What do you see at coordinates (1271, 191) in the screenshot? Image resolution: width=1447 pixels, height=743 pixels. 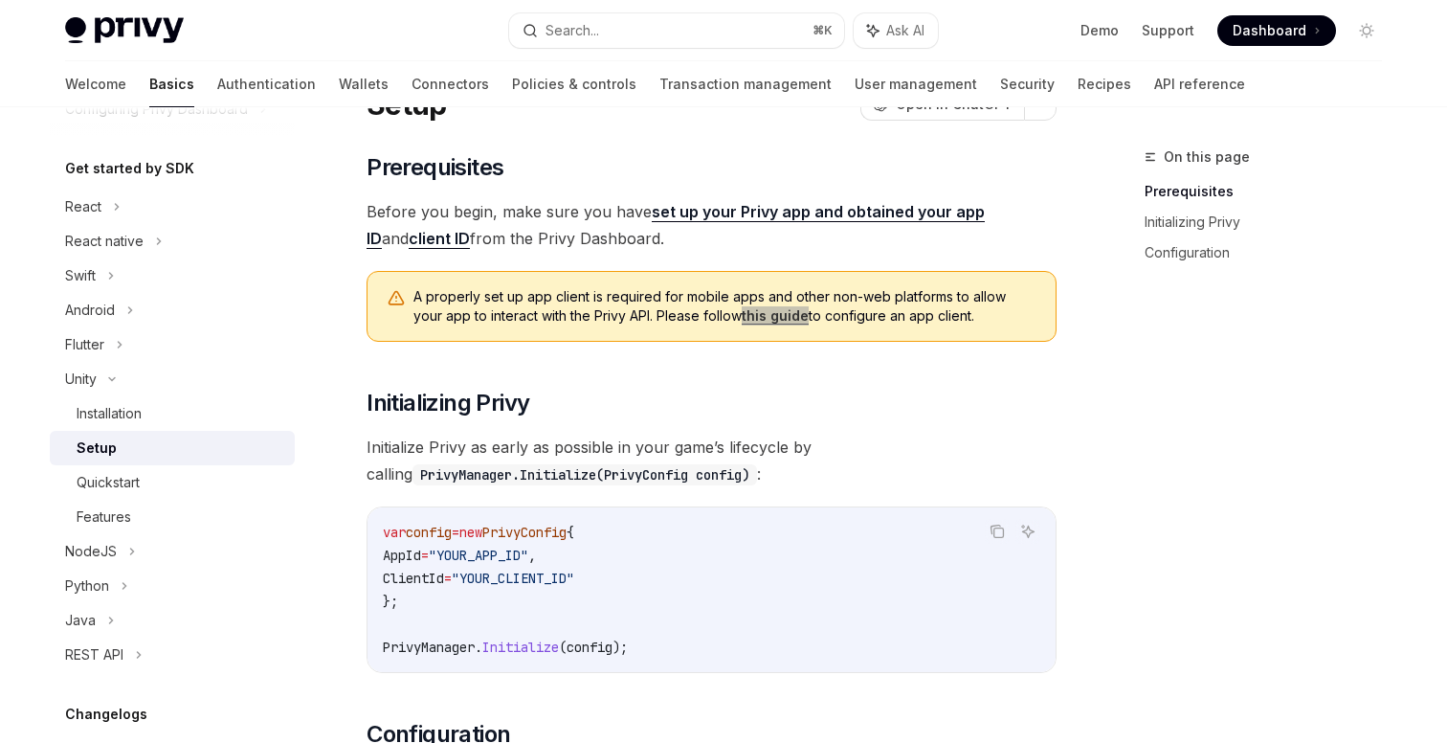 I see `a: Prerequisites` at bounding box center [1271, 191].